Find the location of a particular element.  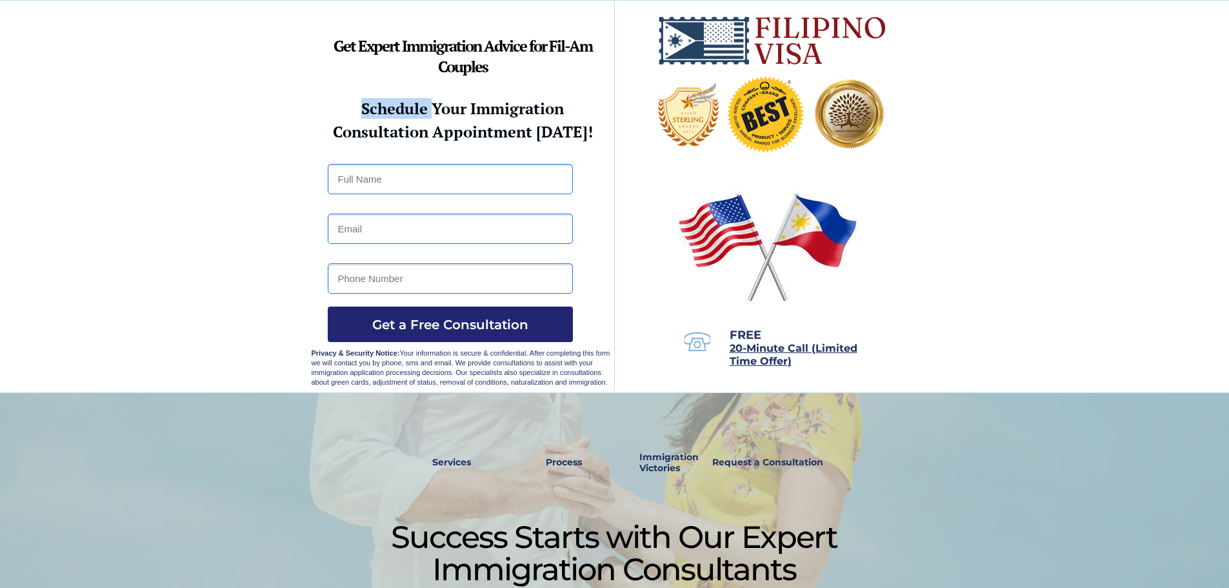

span: Your information is secure & confidential. After completing this form we will contact you by phon... is located at coordinates (461, 367).